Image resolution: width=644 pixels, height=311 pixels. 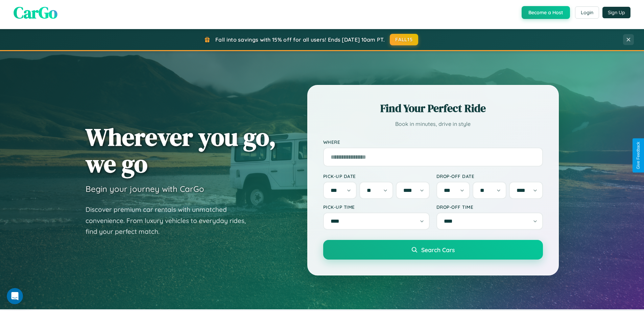 What do you see at coordinates (433, 124) in the screenshot?
I see `p: Book in minutes, drive in style` at bounding box center [433, 124].